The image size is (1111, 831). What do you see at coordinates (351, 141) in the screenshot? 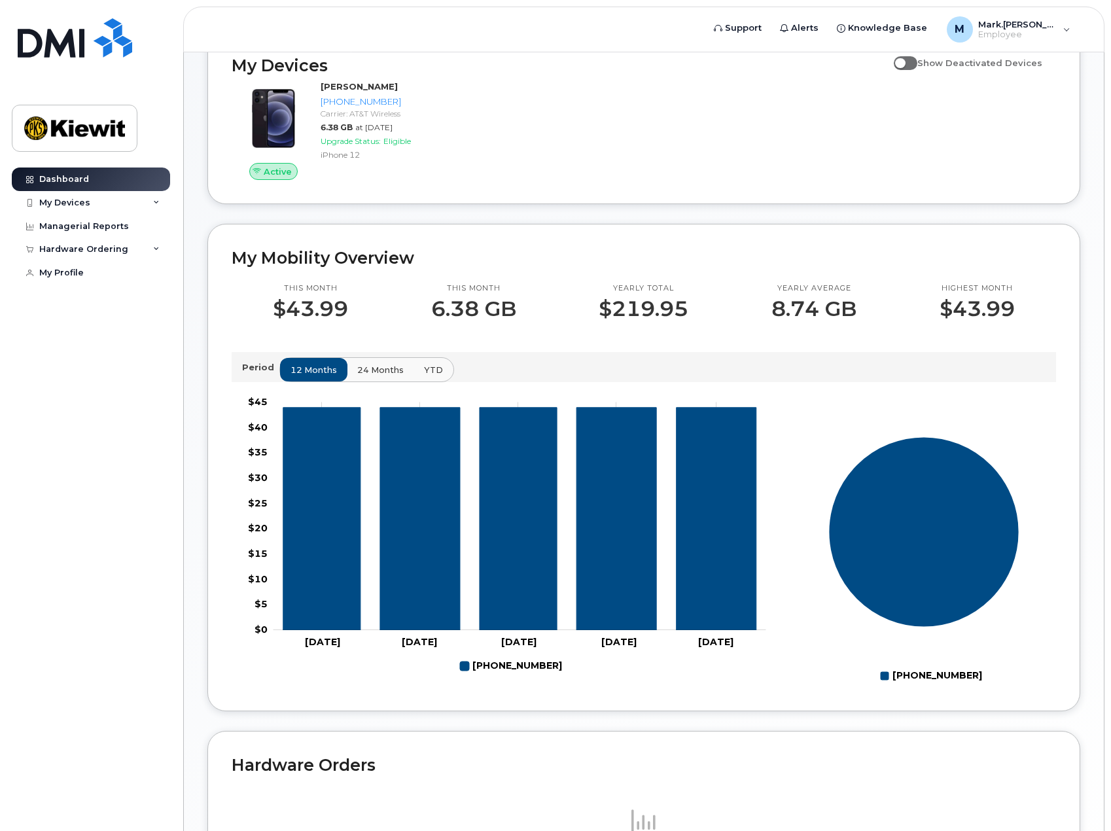
I see `span: Upgrade Status:` at bounding box center [351, 141].